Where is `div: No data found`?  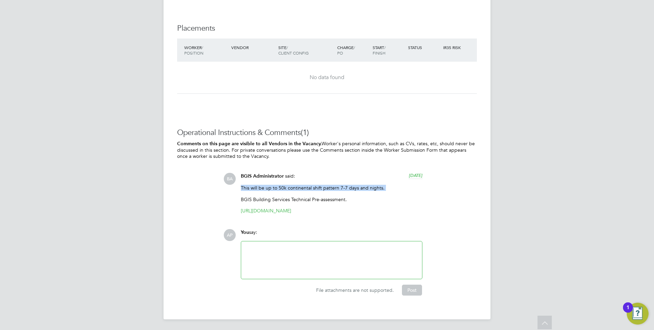
div: No data found is located at coordinates (327, 77).